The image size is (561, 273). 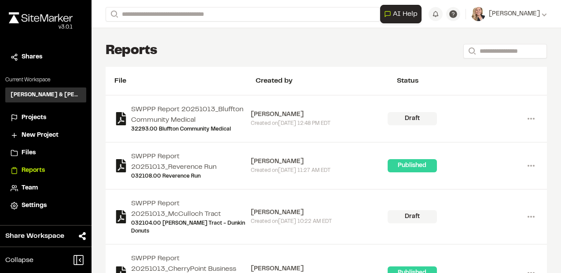 I want to click on span: Settings, so click(x=34, y=206).